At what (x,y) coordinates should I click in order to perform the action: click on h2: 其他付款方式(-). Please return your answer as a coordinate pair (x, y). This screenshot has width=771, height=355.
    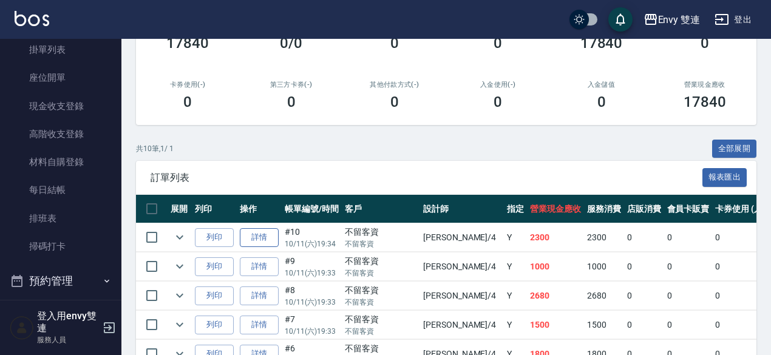
    Looking at the image, I should click on (394, 84).